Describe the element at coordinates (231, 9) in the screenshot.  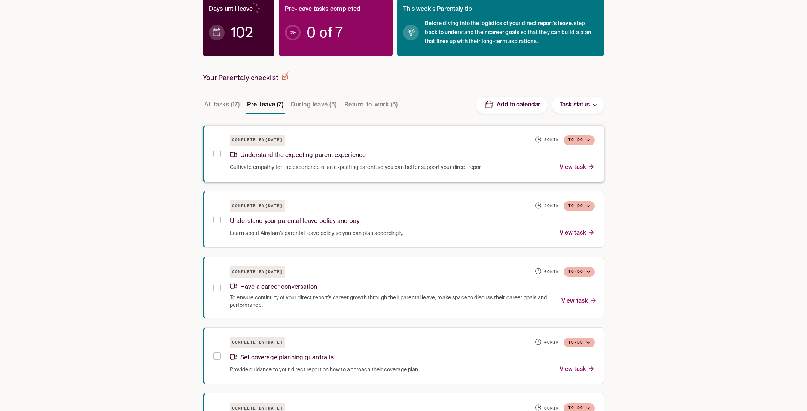
I see `p: Days until leave` at that location.